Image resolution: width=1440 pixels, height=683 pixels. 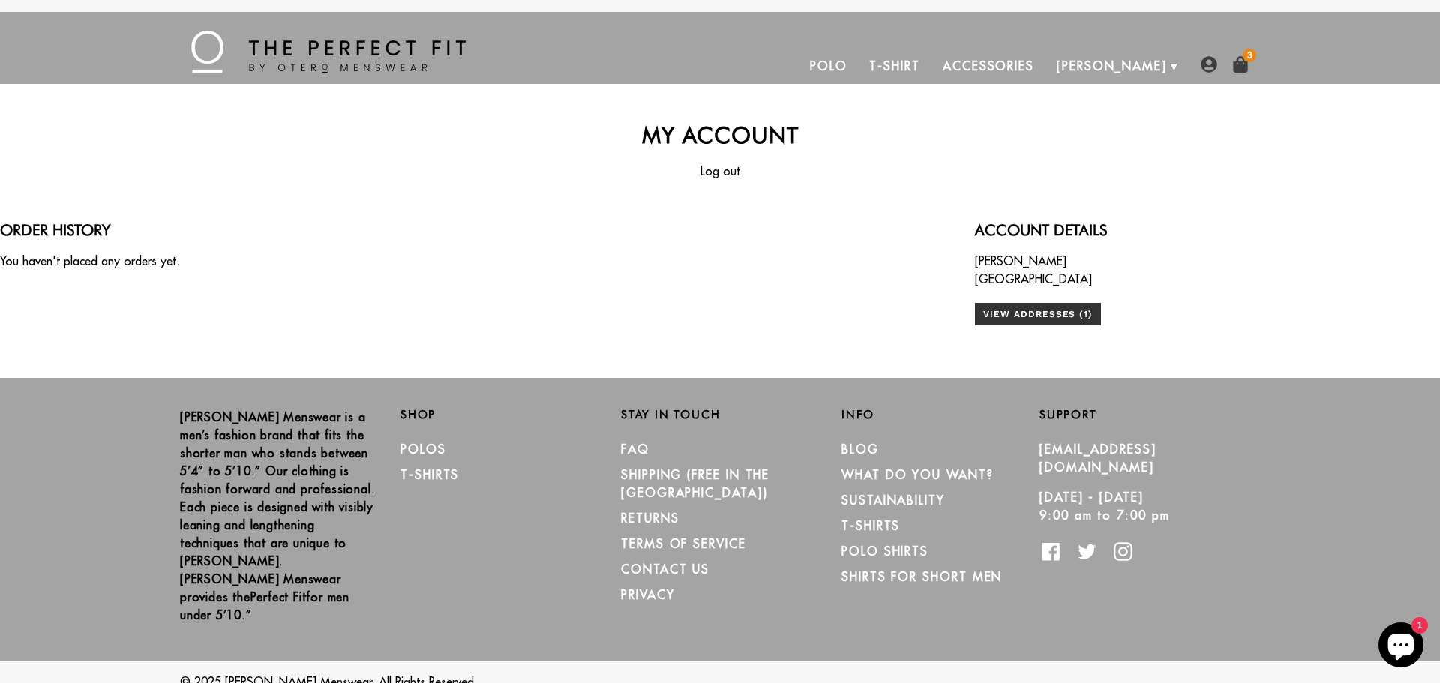 I want to click on img: user-account-icon.png, so click(x=1209, y=64).